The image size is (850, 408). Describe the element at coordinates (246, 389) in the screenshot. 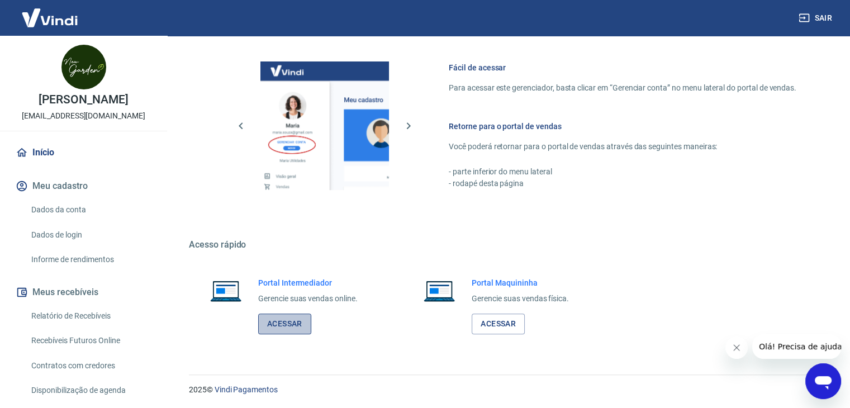

I see `a: Vindi Pagamentos` at that location.